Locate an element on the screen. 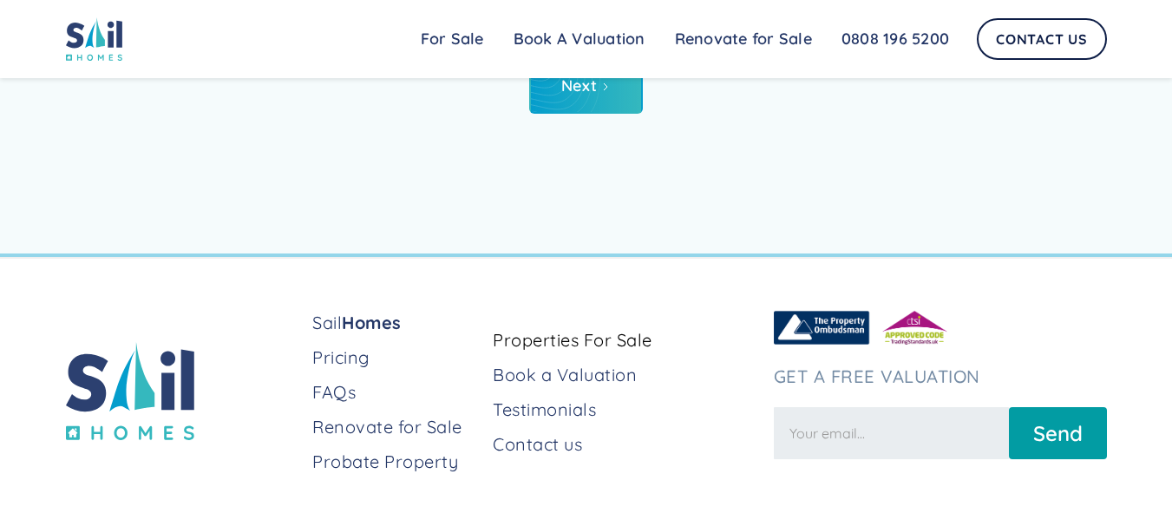 This screenshot has width=1172, height=520. a: Pricing is located at coordinates (396, 357).